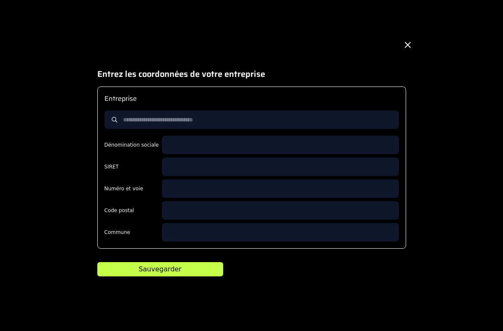 Image resolution: width=503 pixels, height=331 pixels. What do you see at coordinates (160, 269) in the screenshot?
I see `div: Sauvegarder` at bounding box center [160, 269].